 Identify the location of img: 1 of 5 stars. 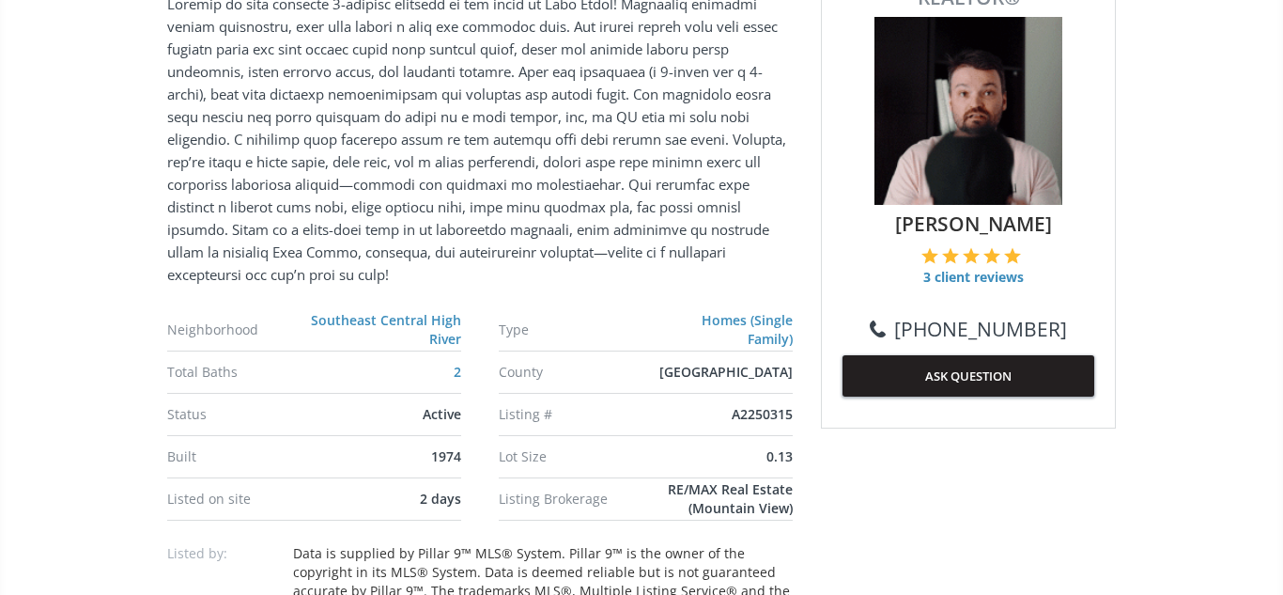
(930, 255).